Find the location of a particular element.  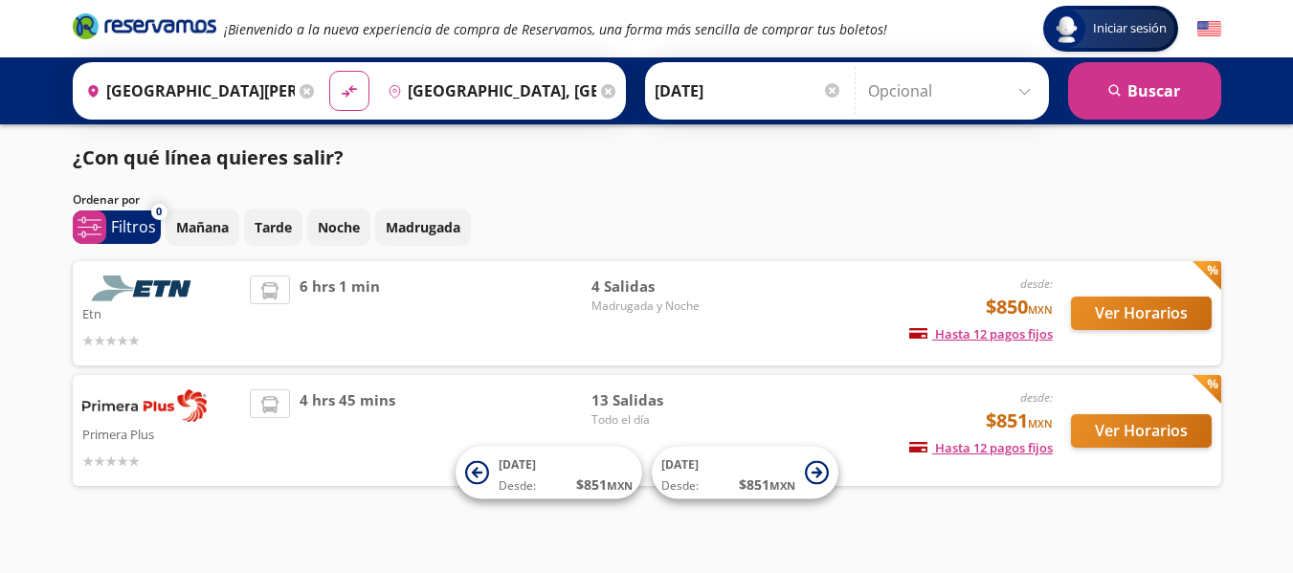

span: $851 is located at coordinates (1019, 421).